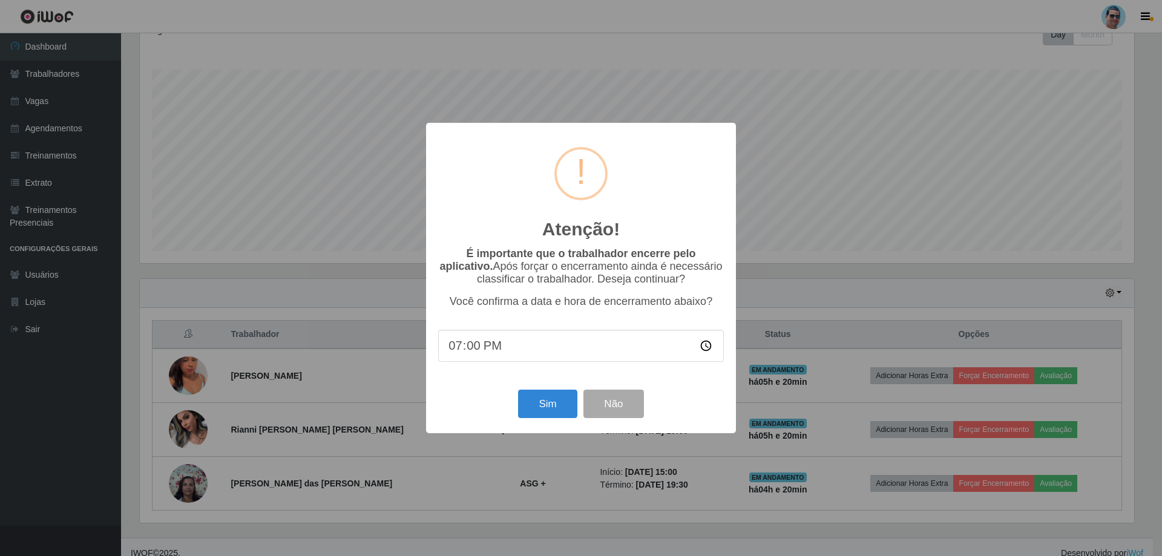 The height and width of the screenshot is (556, 1162). What do you see at coordinates (581, 229) in the screenshot?
I see `h2: Atenção!` at bounding box center [581, 229].